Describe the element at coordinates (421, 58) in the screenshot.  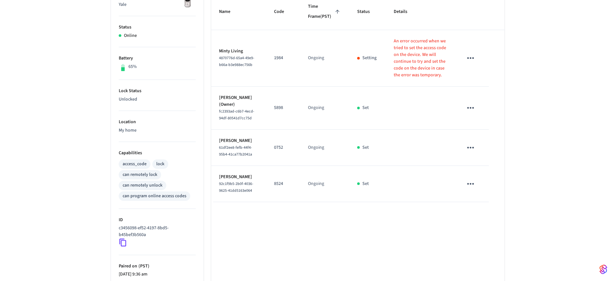
I see `p: An error occurred when we tried to set the access code on the device. We will continue to try and...` at that location.